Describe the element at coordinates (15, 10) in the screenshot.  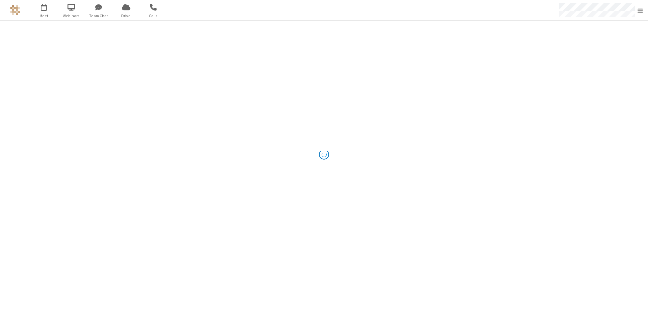
I see `img: QA Selenium DO NOT DELETE OR CHANGE` at that location.